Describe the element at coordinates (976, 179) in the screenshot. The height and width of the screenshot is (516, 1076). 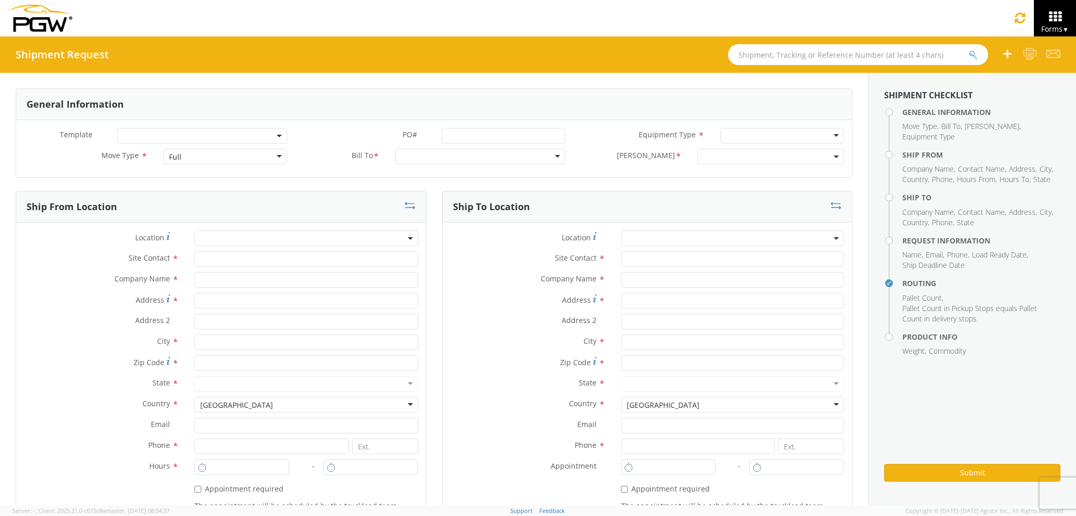
I see `span: Hours From` at that location.